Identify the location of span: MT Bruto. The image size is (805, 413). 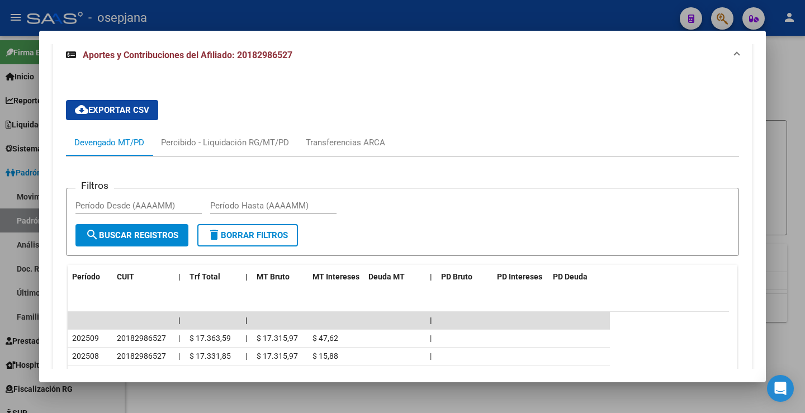
(273, 277).